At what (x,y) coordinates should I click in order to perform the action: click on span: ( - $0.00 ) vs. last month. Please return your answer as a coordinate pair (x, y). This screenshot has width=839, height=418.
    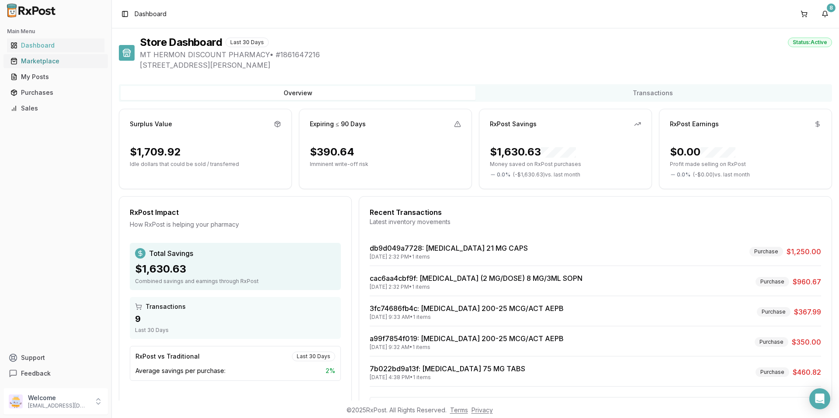
    Looking at the image, I should click on (721, 175).